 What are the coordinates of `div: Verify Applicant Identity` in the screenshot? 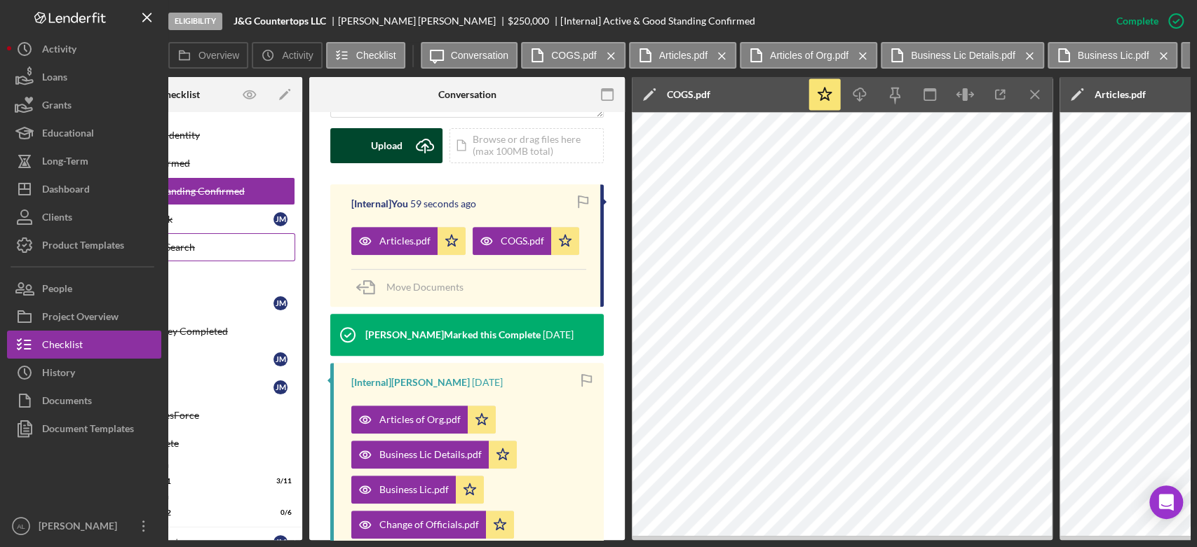 It's located at (193, 135).